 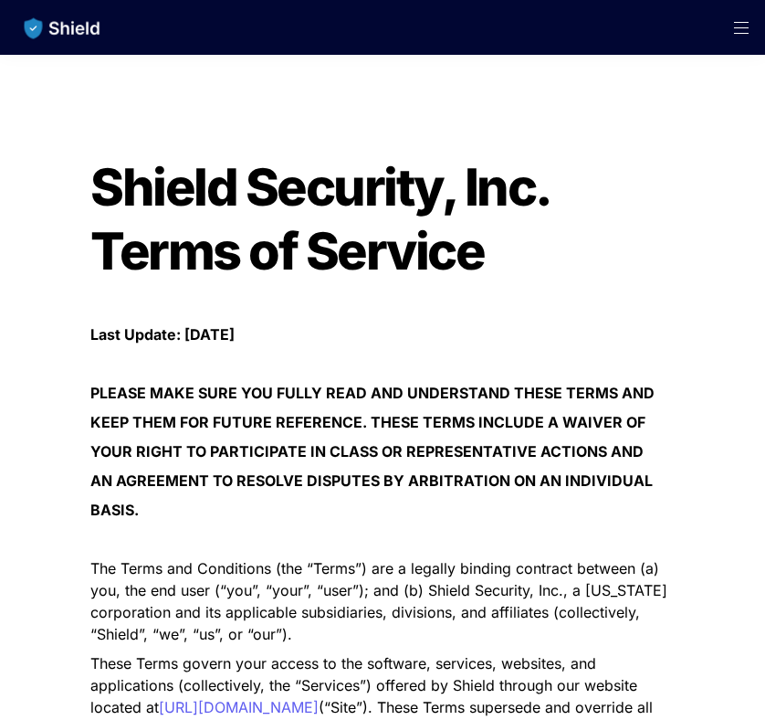 What do you see at coordinates (62, 28) in the screenshot?
I see `img: website logo` at bounding box center [62, 28].